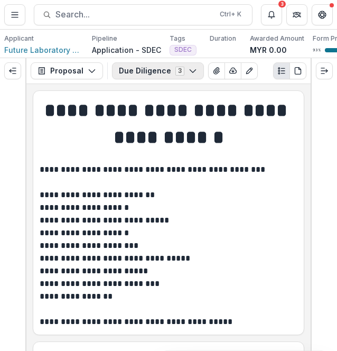 The height and width of the screenshot is (351, 337). I want to click on p: Duration, so click(223, 39).